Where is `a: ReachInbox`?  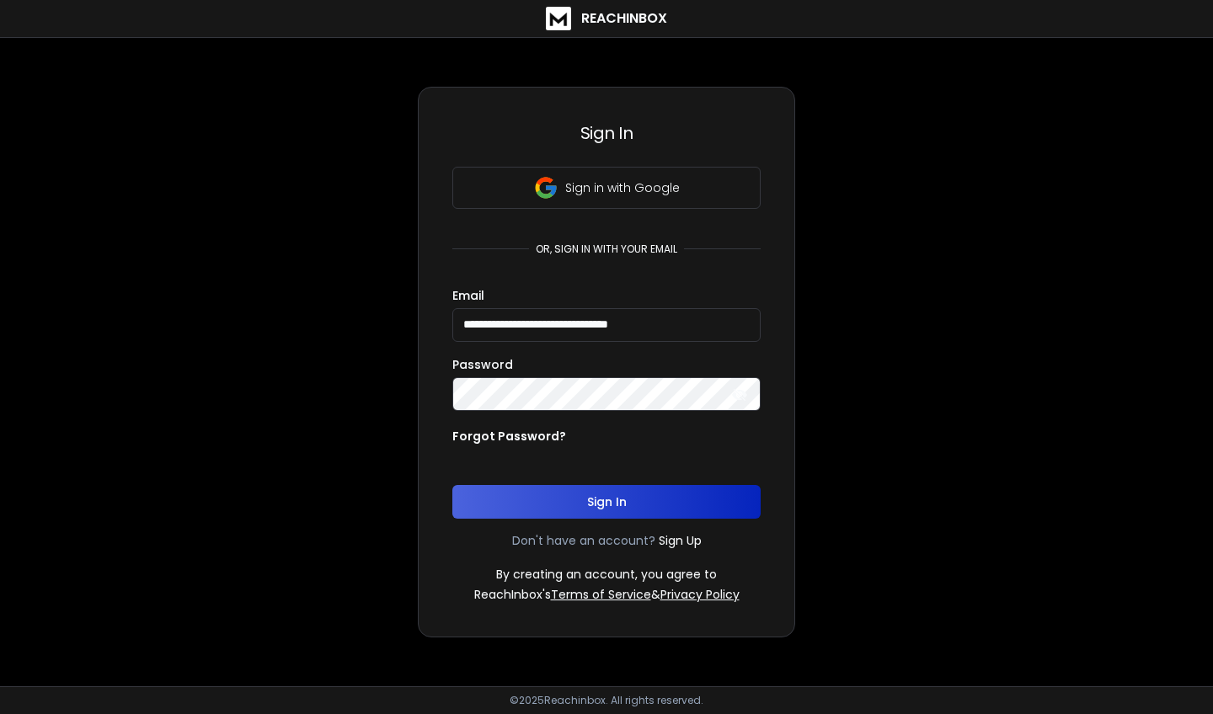
a: ReachInbox is located at coordinates (606, 19).